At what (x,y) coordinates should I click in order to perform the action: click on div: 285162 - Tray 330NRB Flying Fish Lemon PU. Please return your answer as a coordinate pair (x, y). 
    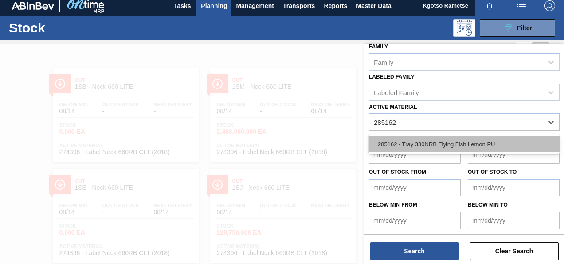
    Looking at the image, I should click on (464, 144).